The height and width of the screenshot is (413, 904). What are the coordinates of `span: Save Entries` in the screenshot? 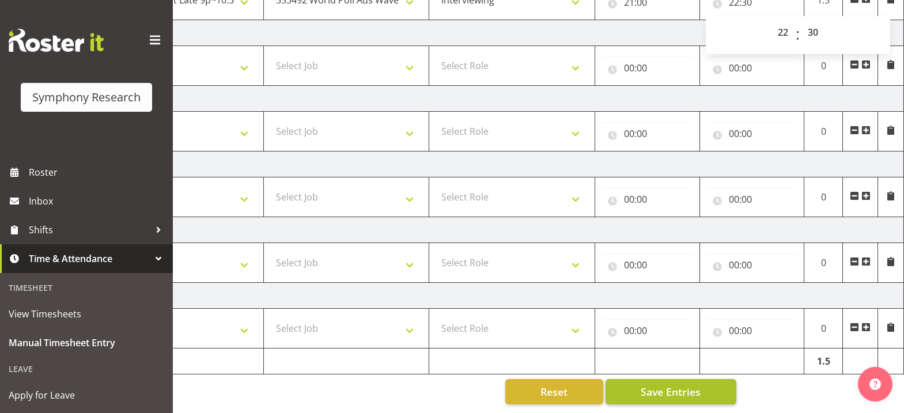 It's located at (671, 392).